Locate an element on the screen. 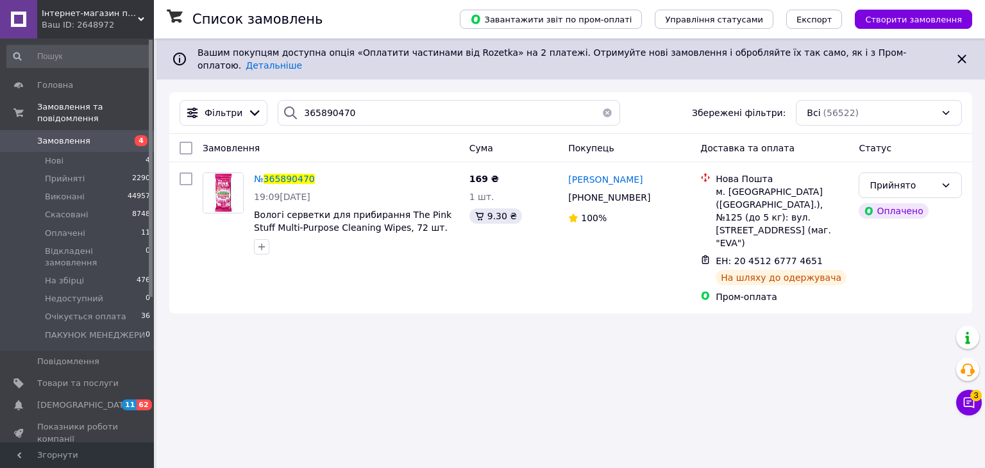  span: Фільтри is located at coordinates (223, 113).